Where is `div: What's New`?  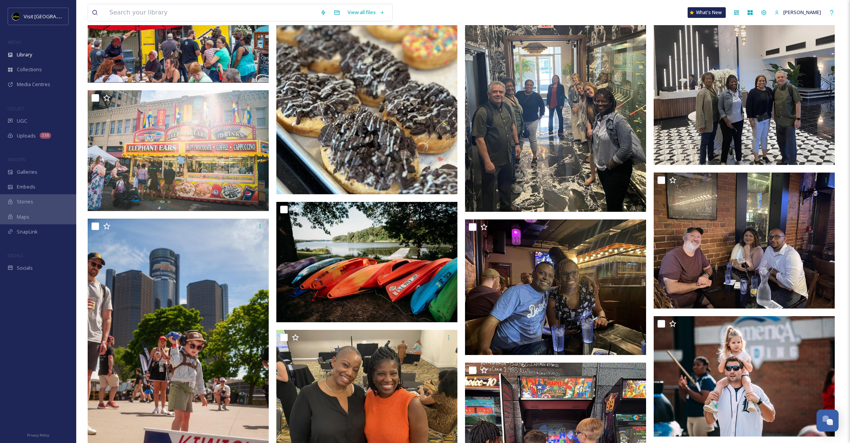
div: What's New is located at coordinates (707, 13).